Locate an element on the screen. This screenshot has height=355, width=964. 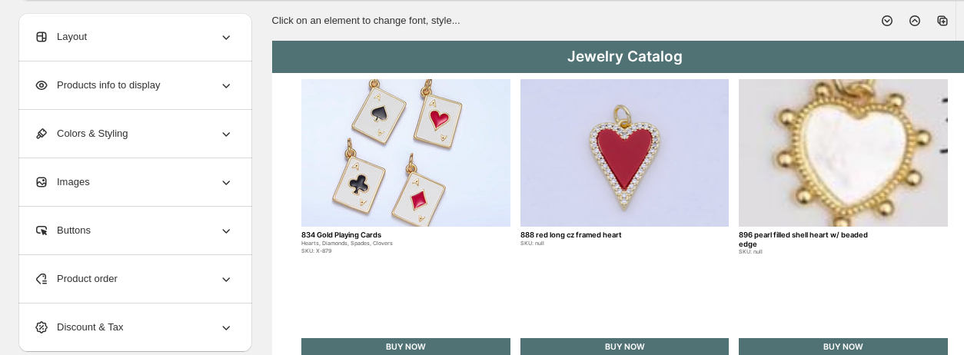
span: Buttons is located at coordinates (62, 231).